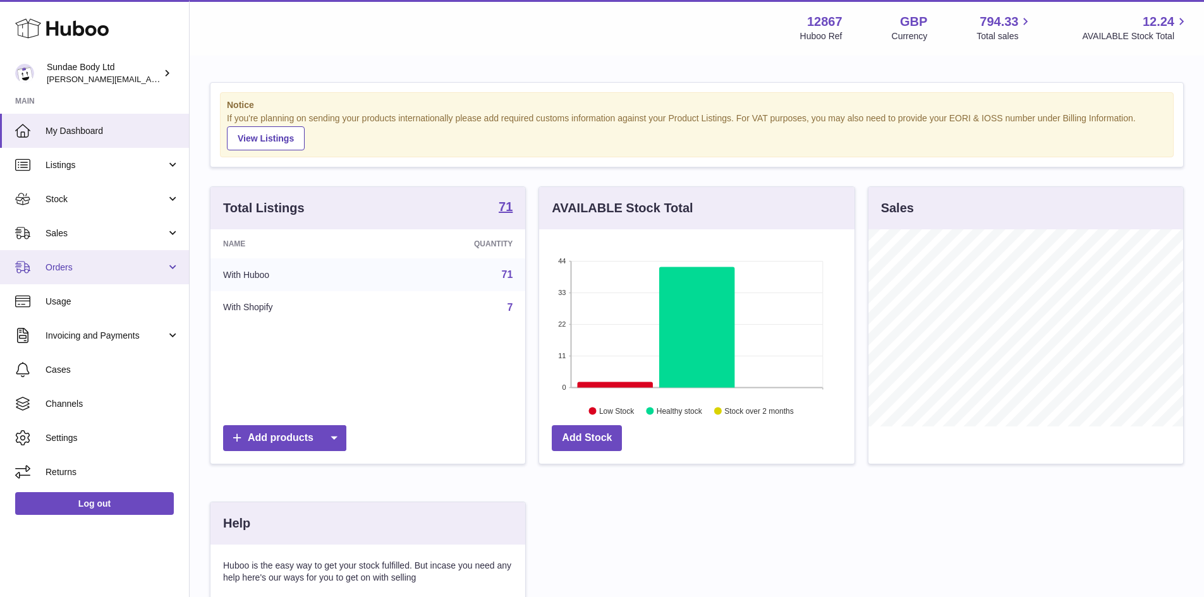 The height and width of the screenshot is (597, 1204). What do you see at coordinates (564, 387) in the screenshot?
I see `text: 0` at bounding box center [564, 387].